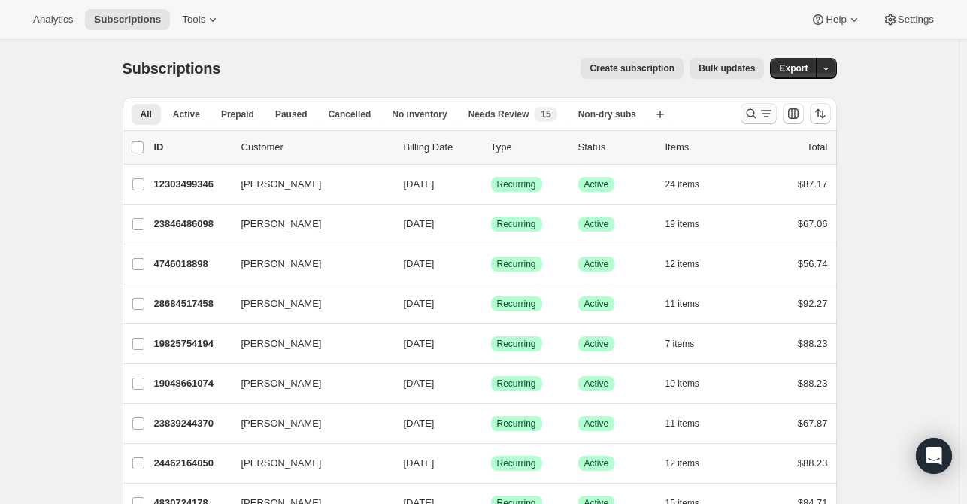 The image size is (967, 504). What do you see at coordinates (192, 344) in the screenshot?
I see `p: 19825754194` at bounding box center [192, 344].